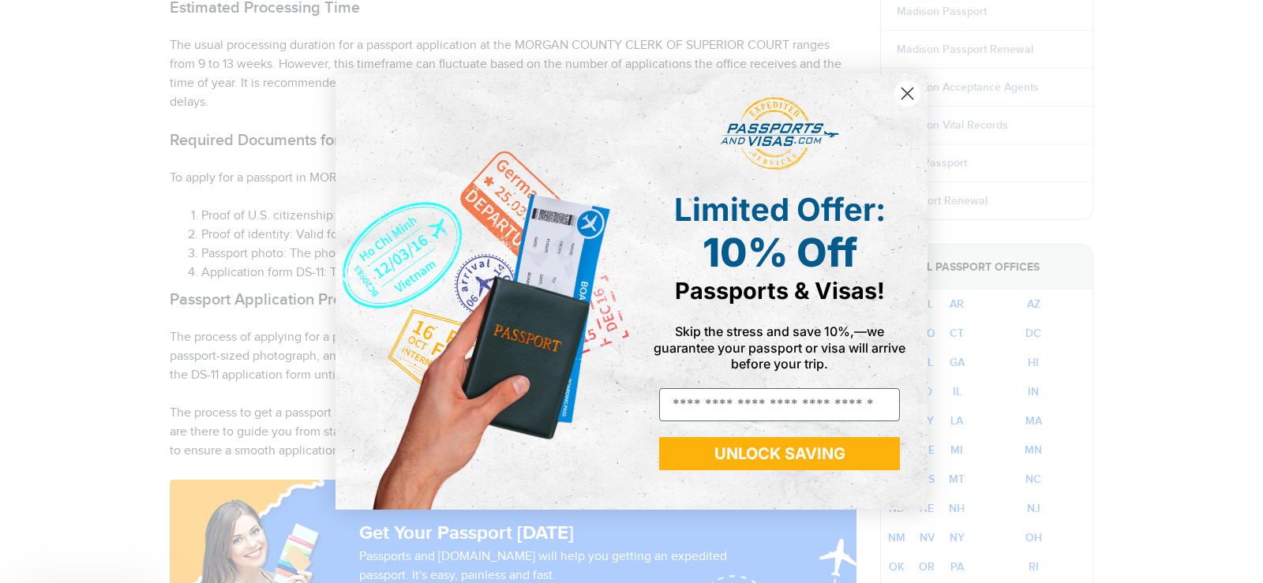  I want to click on span: 10% Off, so click(780, 253).